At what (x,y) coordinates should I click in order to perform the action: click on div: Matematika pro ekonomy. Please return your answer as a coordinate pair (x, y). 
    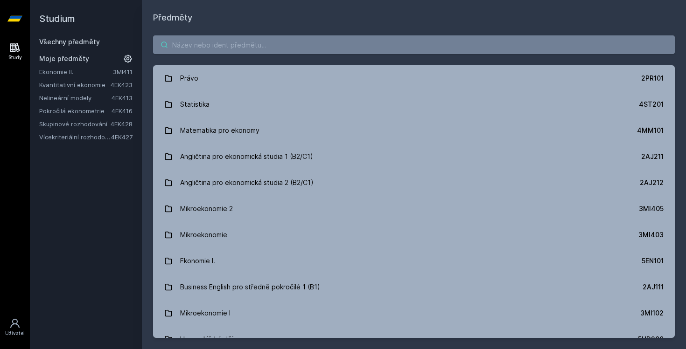
    Looking at the image, I should click on (220, 131).